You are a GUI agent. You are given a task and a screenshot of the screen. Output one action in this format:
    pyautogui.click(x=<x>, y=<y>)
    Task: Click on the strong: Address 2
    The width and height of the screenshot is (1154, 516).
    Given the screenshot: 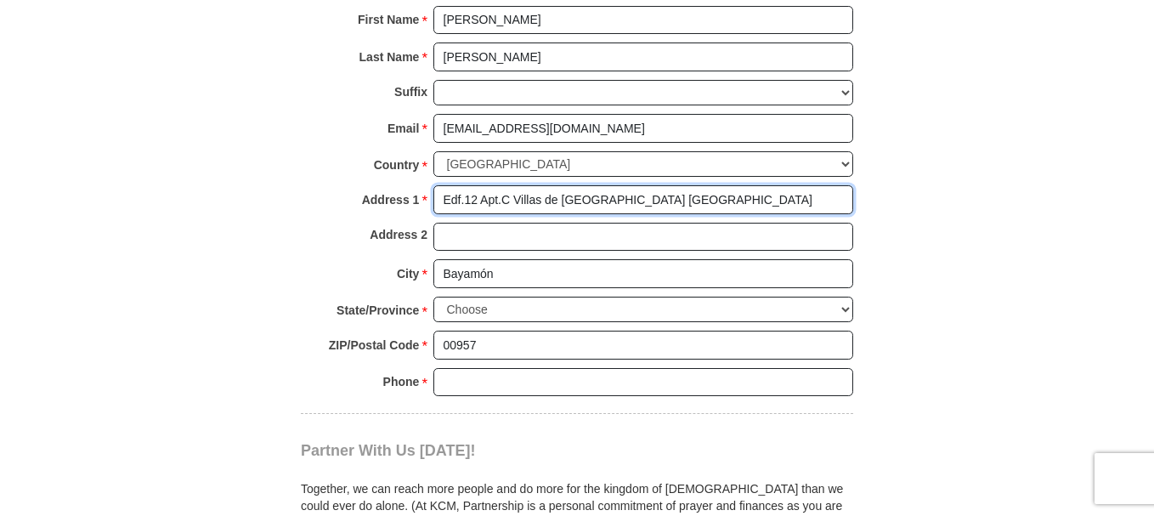 What is the action you would take?
    pyautogui.click(x=398, y=234)
    